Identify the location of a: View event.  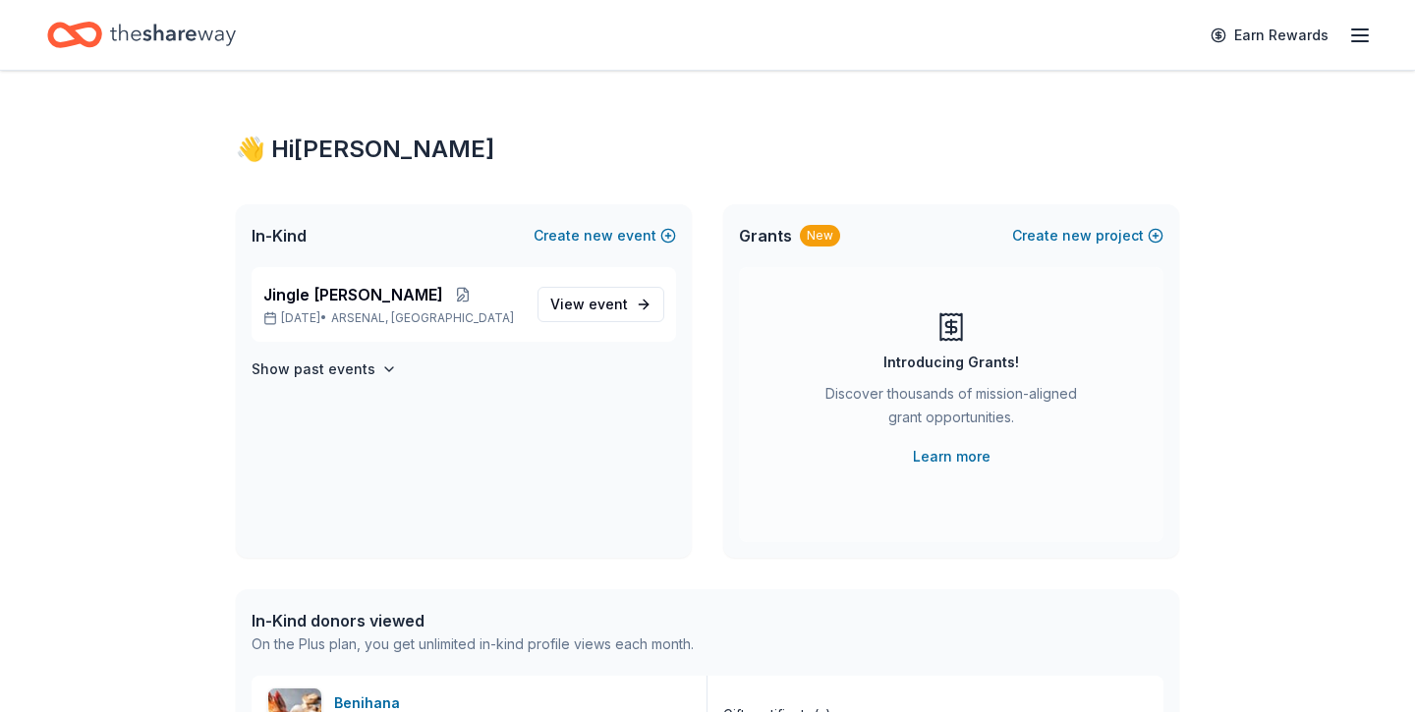
(600, 305).